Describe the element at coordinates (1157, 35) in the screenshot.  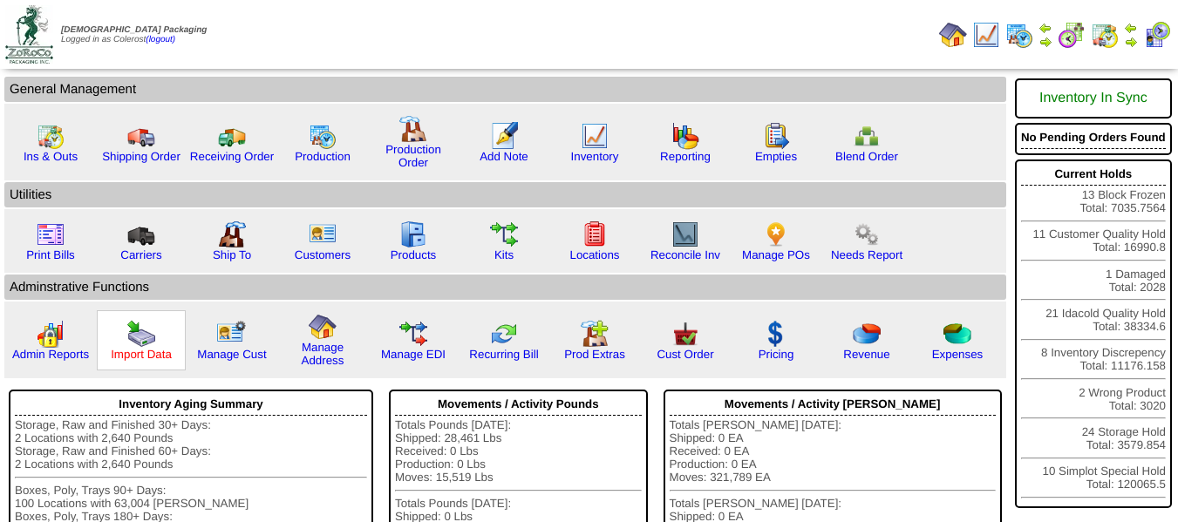
I see `img: calendarcustomer.gif` at that location.